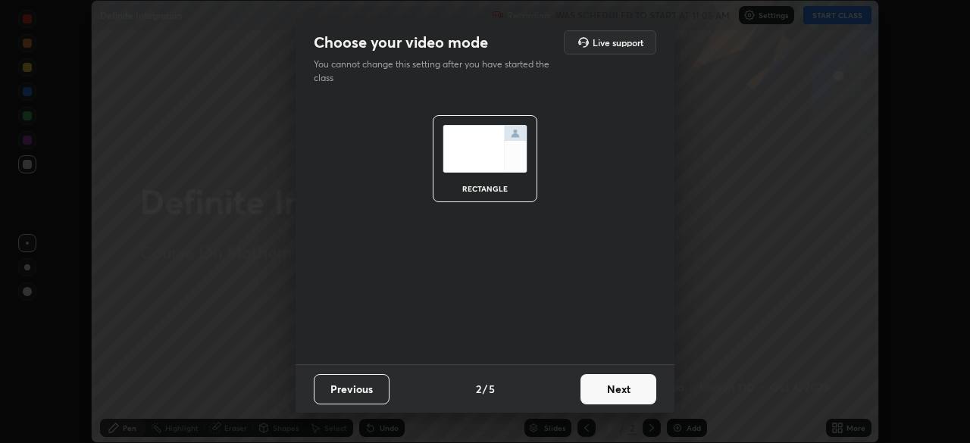 The image size is (970, 443). I want to click on button: Next, so click(618, 390).